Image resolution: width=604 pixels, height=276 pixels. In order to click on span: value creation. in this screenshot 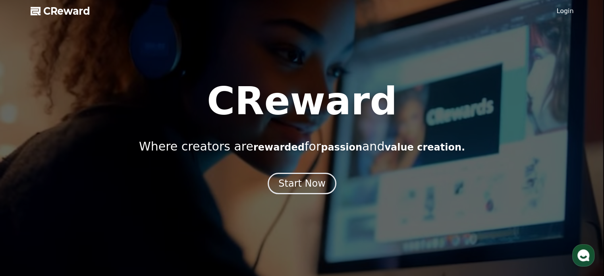, I will do `click(425, 147)`.